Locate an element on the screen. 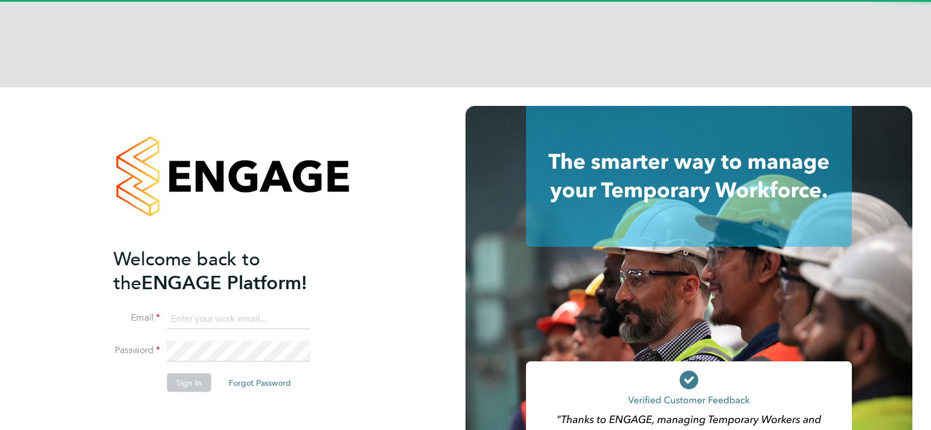 The image size is (931, 430). label: Password is located at coordinates (137, 350).